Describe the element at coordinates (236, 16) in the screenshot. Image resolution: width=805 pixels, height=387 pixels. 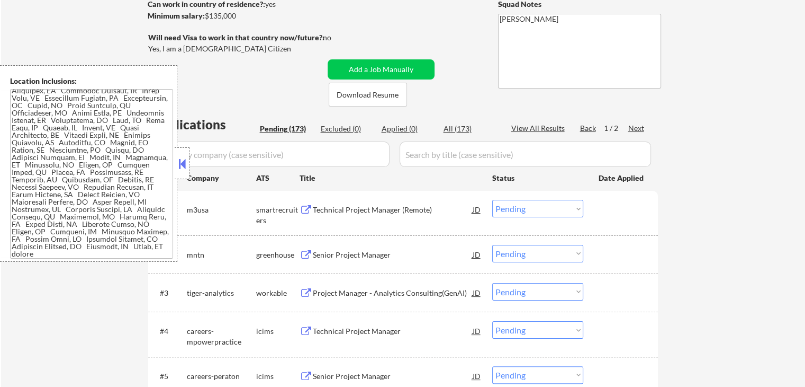
I see `div: $135,000` at that location.